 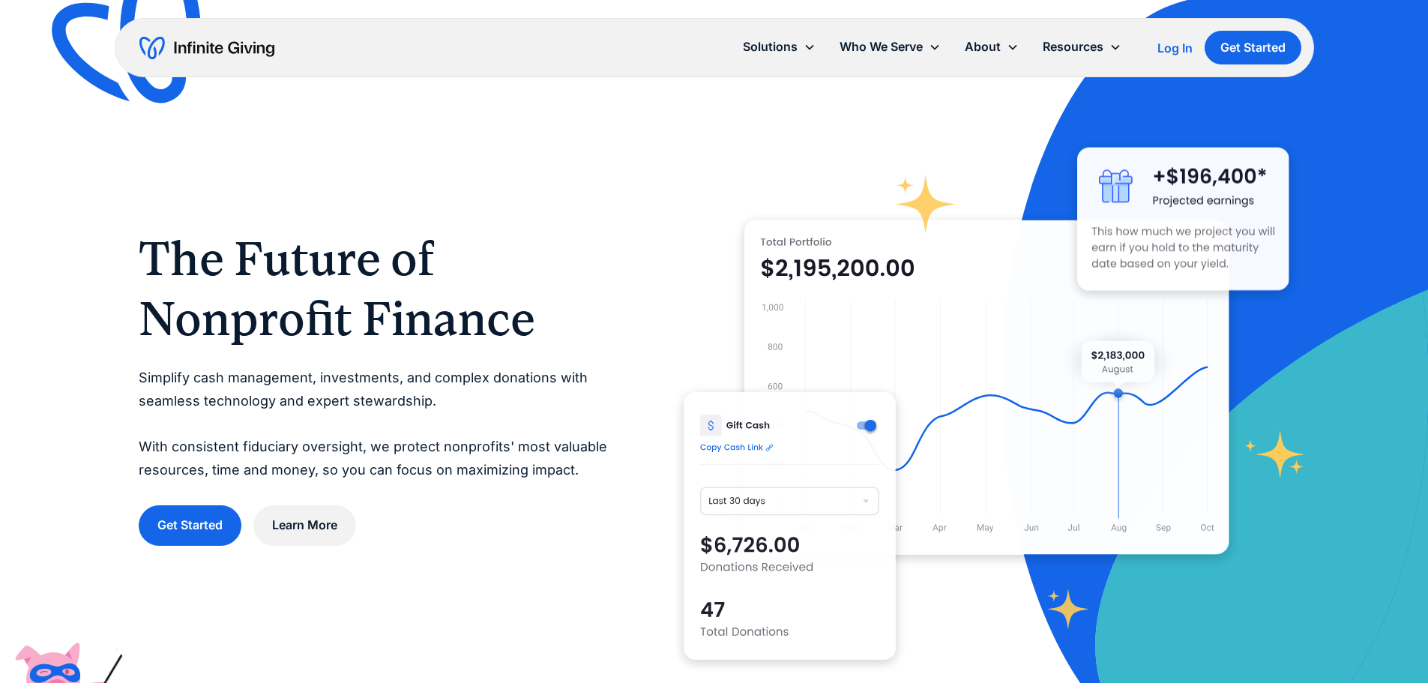 I want to click on a: Learn More, so click(x=304, y=525).